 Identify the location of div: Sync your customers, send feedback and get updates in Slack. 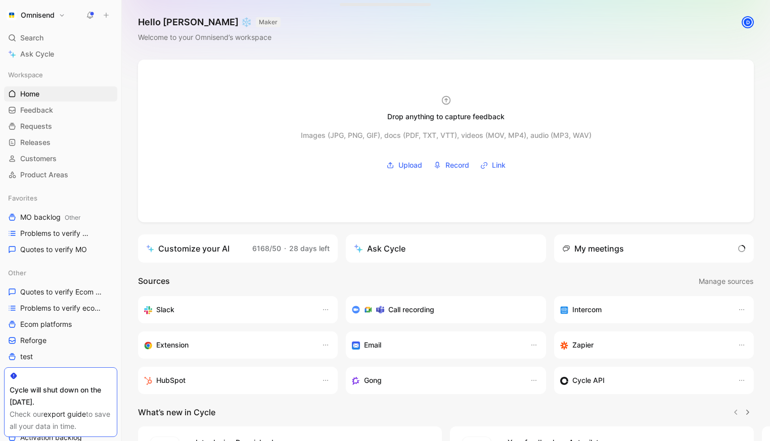
(228, 310).